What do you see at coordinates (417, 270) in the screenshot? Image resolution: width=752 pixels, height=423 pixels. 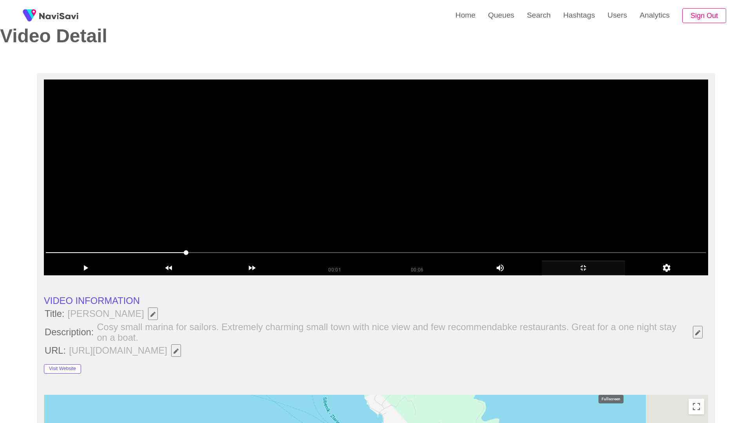 I see `span: 00:06` at bounding box center [417, 270].